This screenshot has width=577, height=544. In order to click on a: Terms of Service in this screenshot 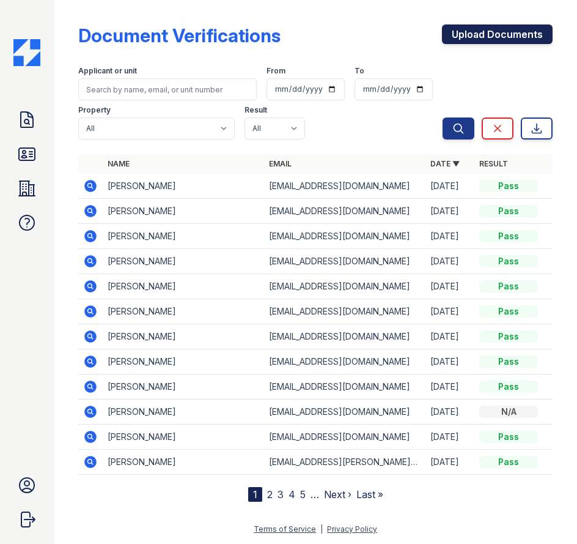, I will do `click(285, 529)`.